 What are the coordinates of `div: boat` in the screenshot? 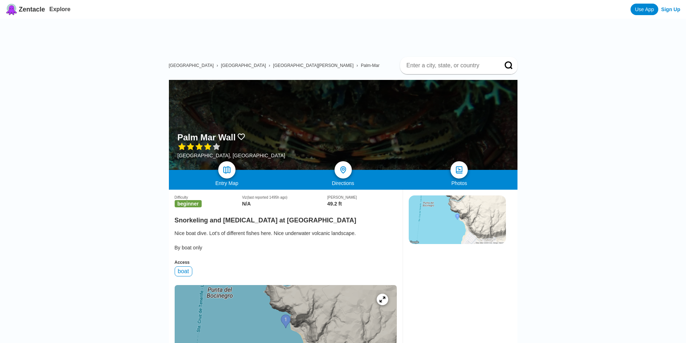 It's located at (183, 271).